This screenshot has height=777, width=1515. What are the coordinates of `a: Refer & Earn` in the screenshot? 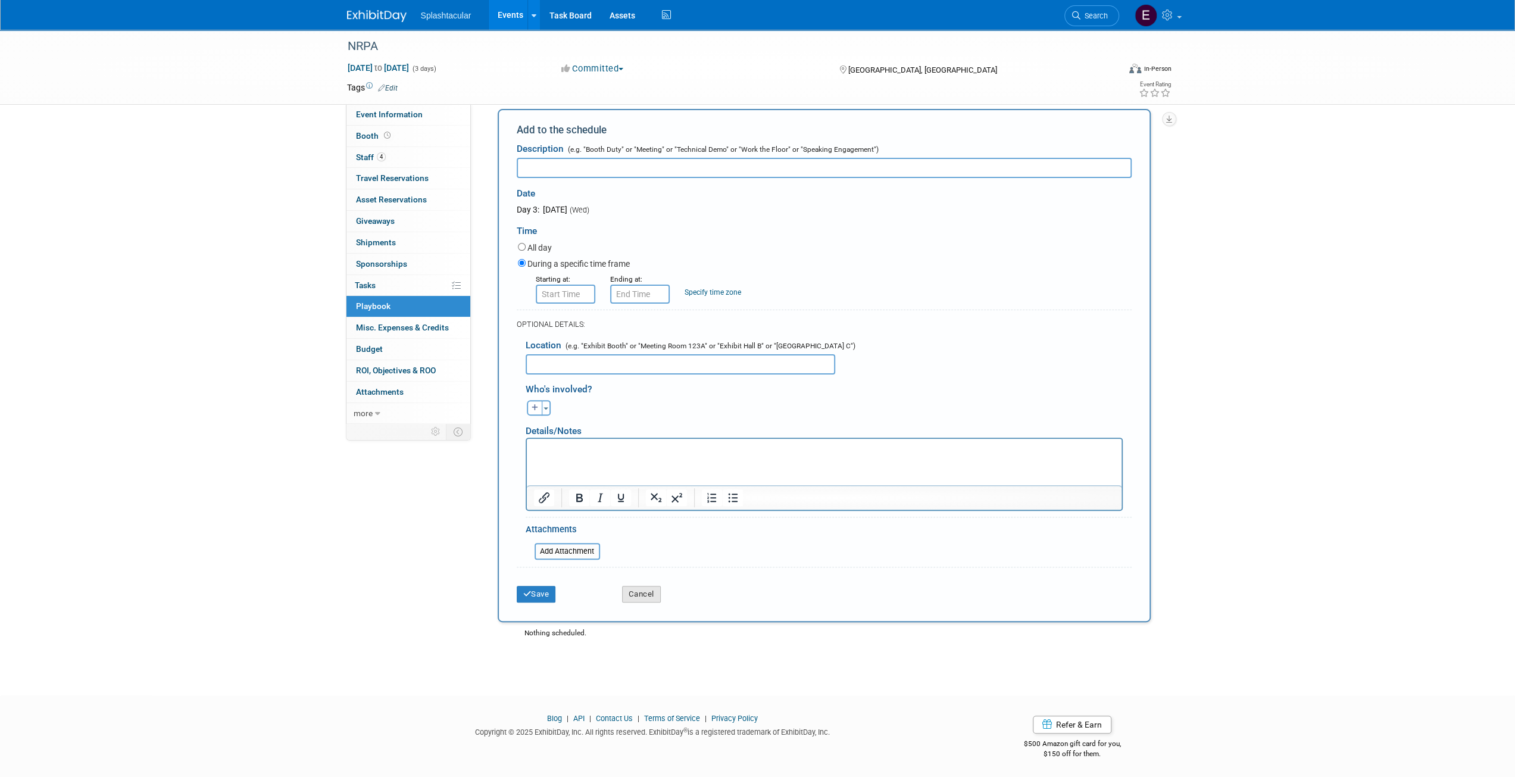 It's located at (1072, 724).